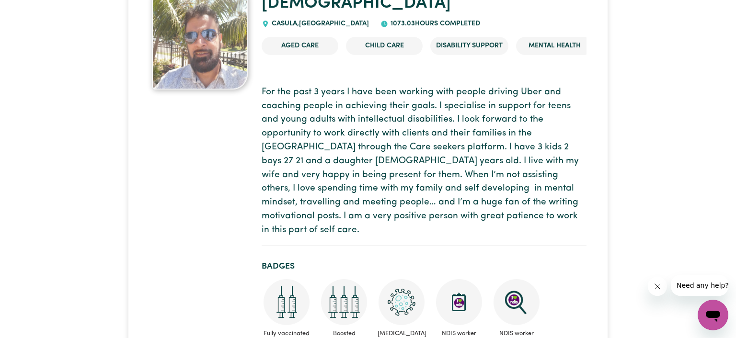 The height and width of the screenshot is (338, 736). What do you see at coordinates (384, 46) in the screenshot?
I see `li: Child care` at bounding box center [384, 46].